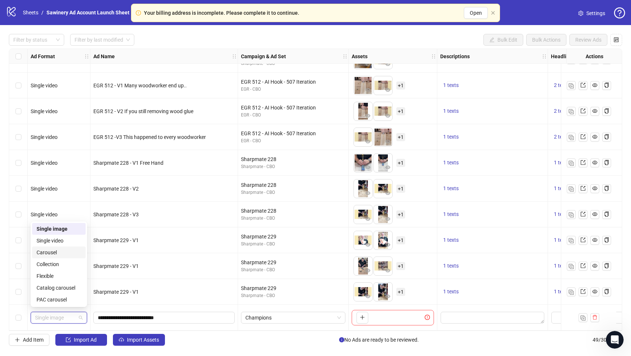 The height and width of the screenshot is (356, 631). What do you see at coordinates (18, 266) in the screenshot?
I see `div: Select row 47` at bounding box center [18, 266].